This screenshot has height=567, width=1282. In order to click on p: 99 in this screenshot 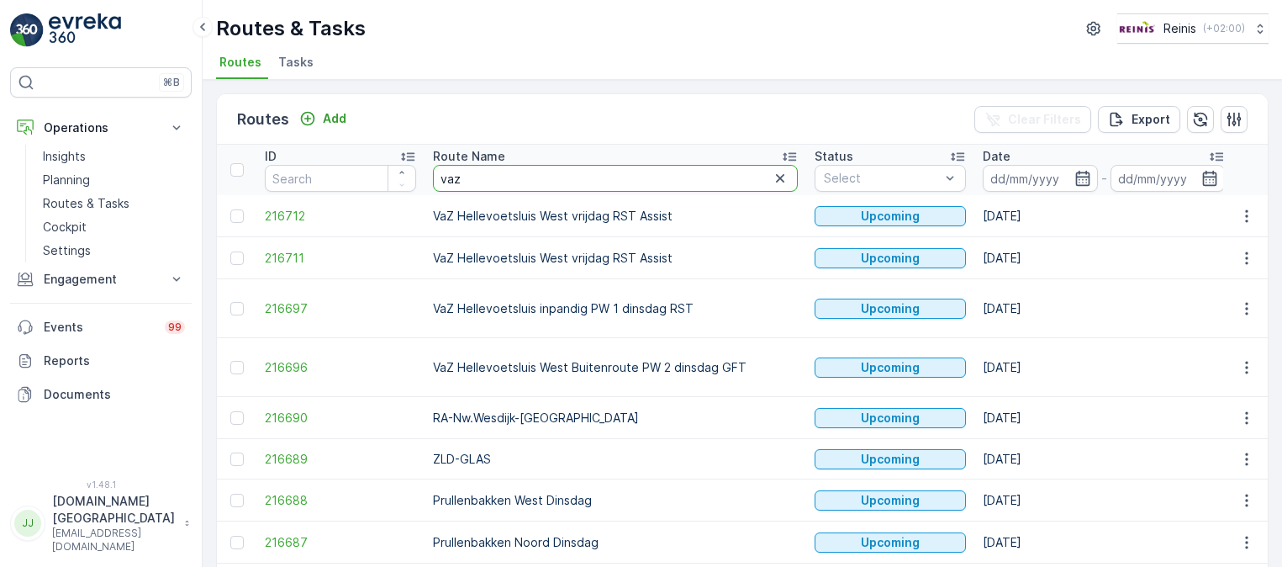, I will do `click(175, 327)`.